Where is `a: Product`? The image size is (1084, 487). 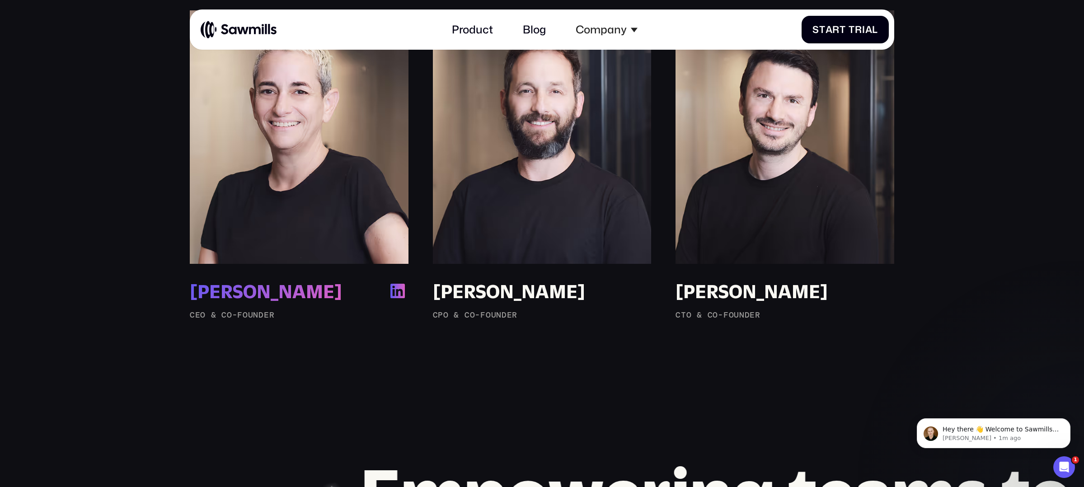
a: Product is located at coordinates (472, 29).